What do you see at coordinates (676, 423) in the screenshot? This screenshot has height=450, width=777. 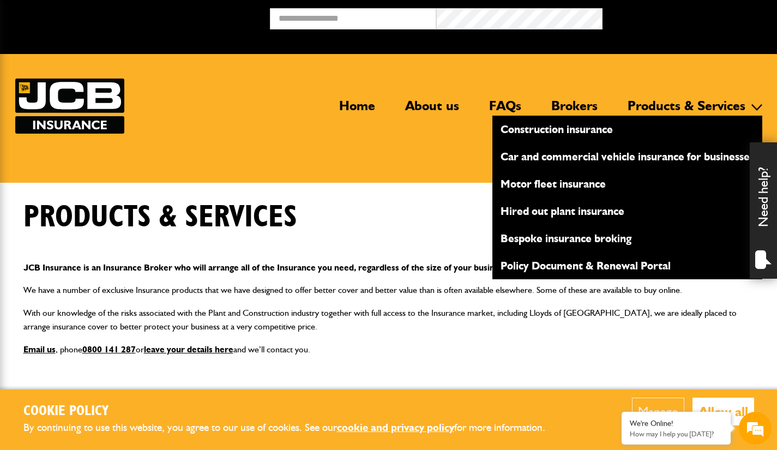 I see `div: We're Online!` at bounding box center [676, 423].